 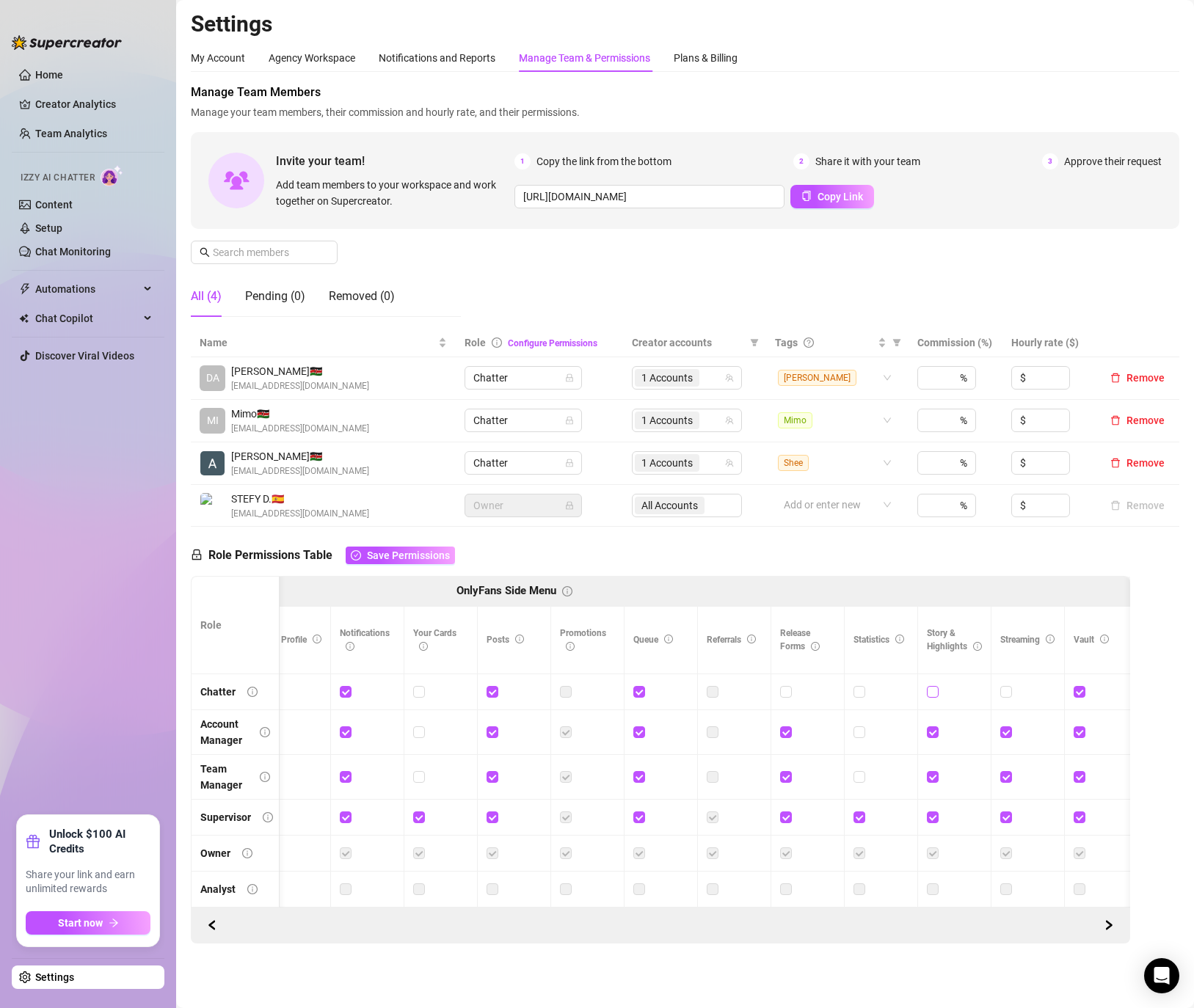 I want to click on div: My Account, so click(x=218, y=58).